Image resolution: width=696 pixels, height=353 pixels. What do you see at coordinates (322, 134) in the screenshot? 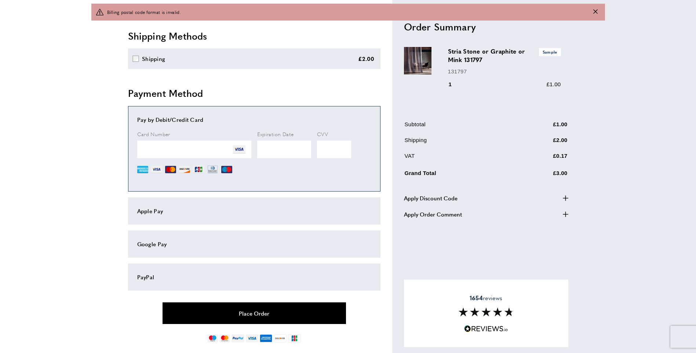
I see `span: CVV` at bounding box center [322, 134].